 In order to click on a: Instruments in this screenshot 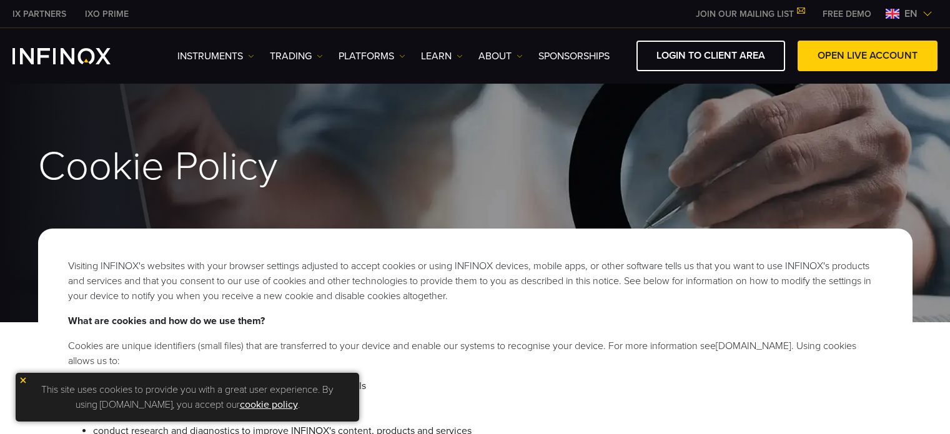, I will do `click(215, 56)`.